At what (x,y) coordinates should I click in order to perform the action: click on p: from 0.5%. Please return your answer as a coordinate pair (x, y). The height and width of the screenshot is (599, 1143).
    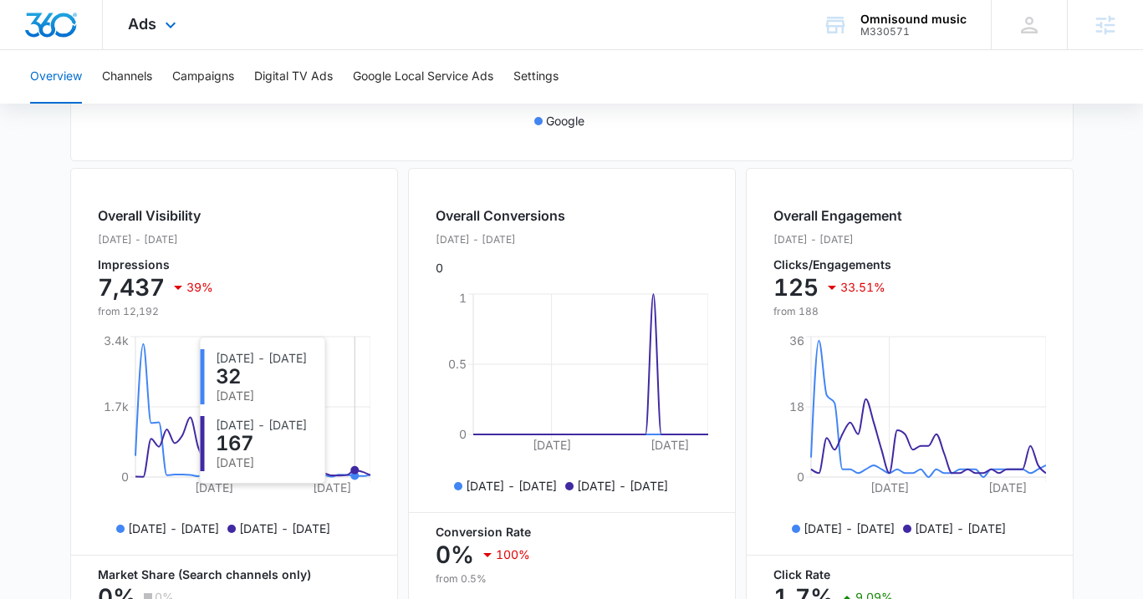
    Looking at the image, I should click on (572, 579).